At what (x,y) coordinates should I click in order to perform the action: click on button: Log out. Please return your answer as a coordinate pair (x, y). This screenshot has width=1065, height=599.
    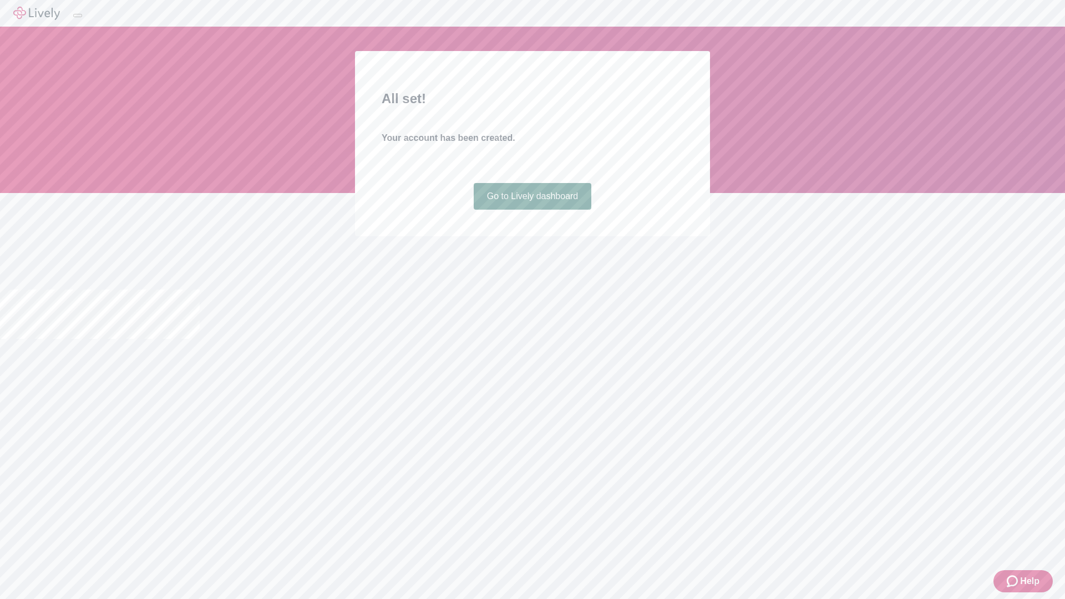
    Looking at the image, I should click on (78, 16).